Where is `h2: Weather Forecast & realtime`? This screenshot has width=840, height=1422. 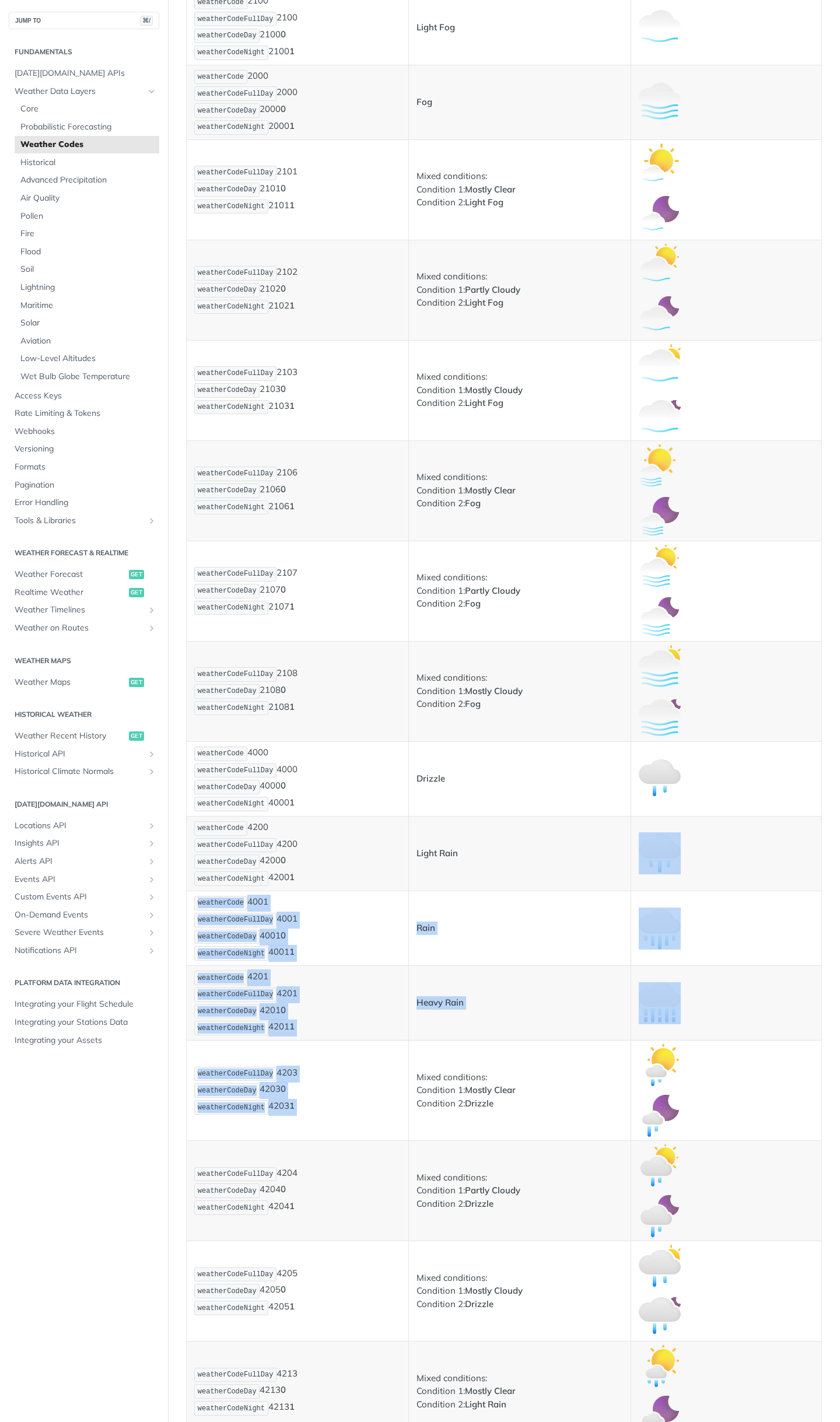
h2: Weather Forecast & realtime is located at coordinates (84, 553).